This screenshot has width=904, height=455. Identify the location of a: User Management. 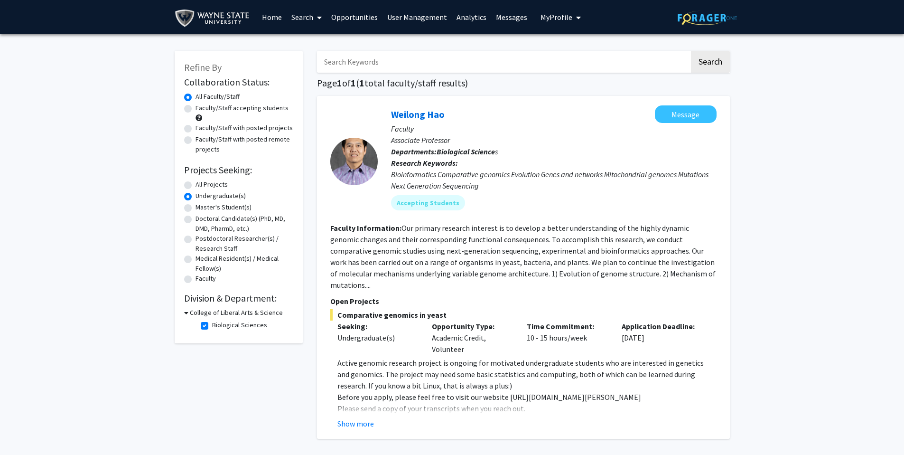
(417, 17).